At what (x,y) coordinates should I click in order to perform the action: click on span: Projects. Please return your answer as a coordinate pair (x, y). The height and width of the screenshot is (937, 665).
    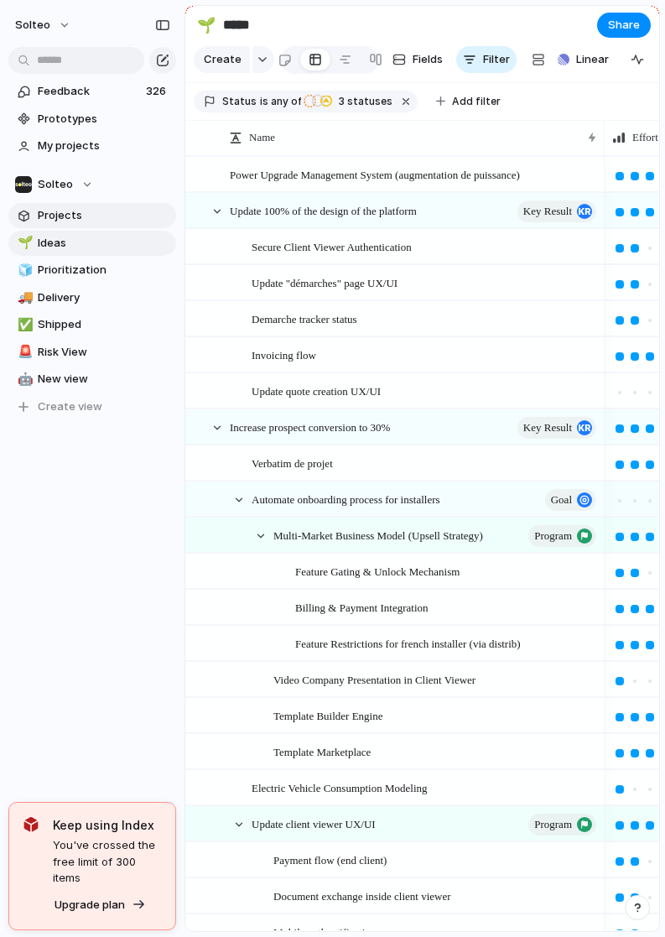
    Looking at the image, I should click on (104, 216).